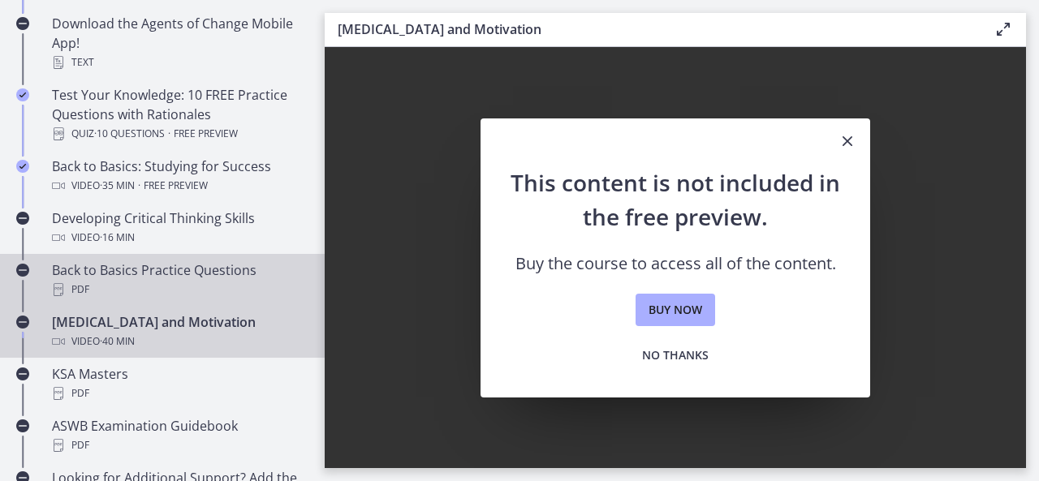 The image size is (1039, 481). I want to click on div: ASWB Examination Guidebook, so click(179, 436).